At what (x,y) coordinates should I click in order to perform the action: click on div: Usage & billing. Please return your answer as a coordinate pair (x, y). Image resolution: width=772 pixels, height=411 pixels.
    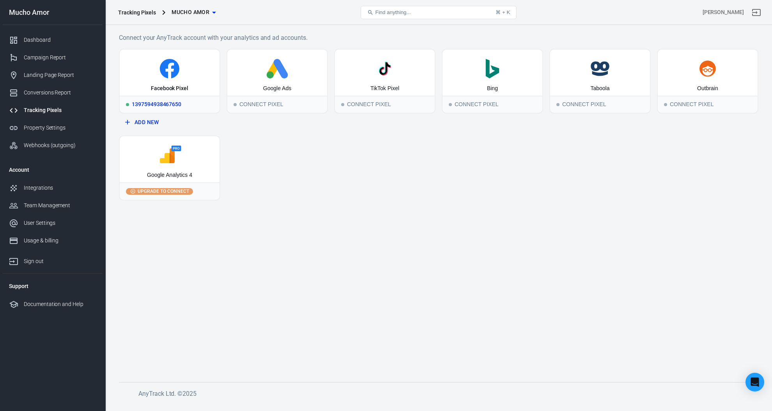
    Looking at the image, I should click on (60, 240).